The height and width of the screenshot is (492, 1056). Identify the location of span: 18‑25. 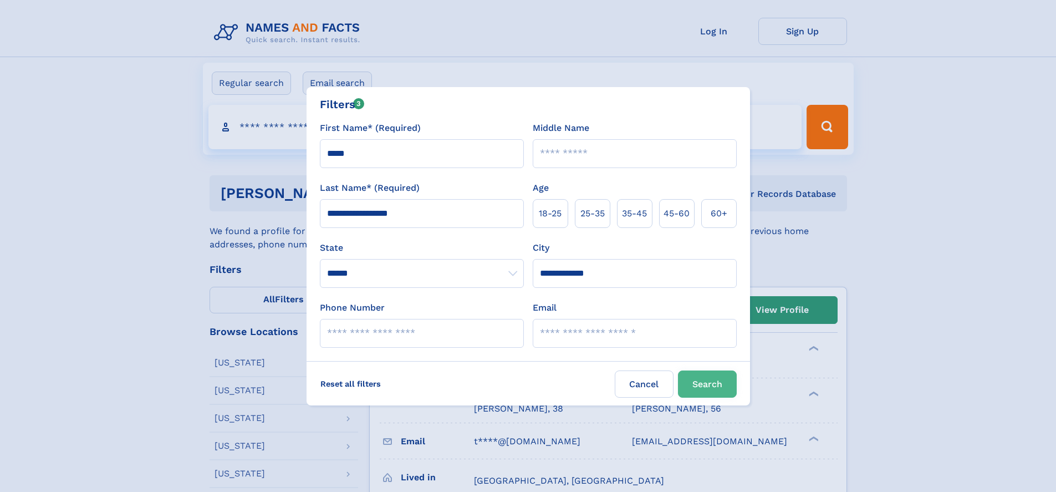
(550, 213).